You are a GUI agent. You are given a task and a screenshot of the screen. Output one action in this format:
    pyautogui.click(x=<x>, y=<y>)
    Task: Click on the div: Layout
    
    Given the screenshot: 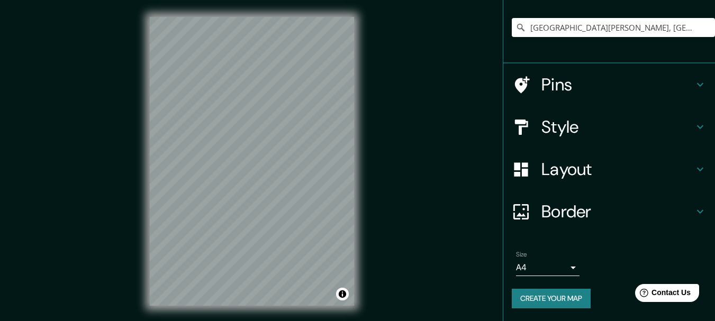 What is the action you would take?
    pyautogui.click(x=609, y=169)
    